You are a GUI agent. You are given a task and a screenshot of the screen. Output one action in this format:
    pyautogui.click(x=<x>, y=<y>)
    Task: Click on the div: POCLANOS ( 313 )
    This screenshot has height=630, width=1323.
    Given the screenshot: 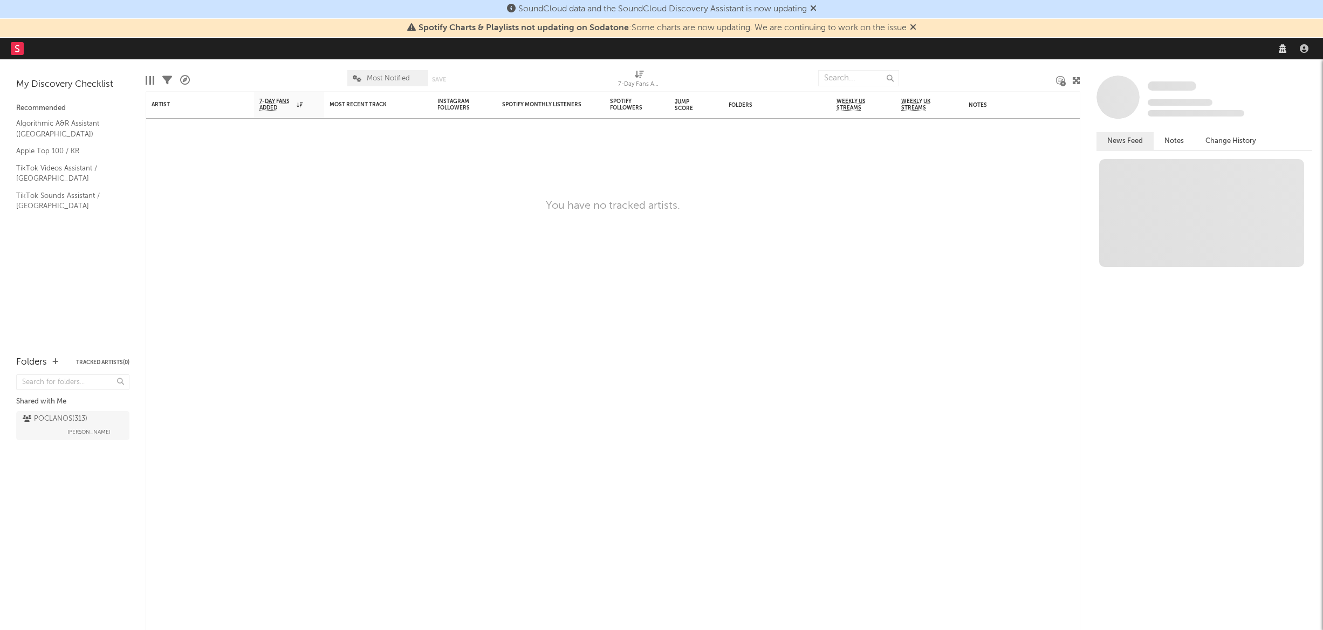 What is the action you would take?
    pyautogui.click(x=55, y=419)
    